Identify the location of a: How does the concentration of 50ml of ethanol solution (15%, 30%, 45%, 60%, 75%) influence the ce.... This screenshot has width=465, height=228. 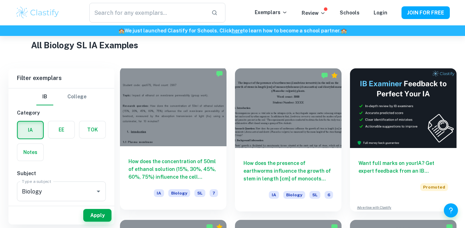
(173, 140).